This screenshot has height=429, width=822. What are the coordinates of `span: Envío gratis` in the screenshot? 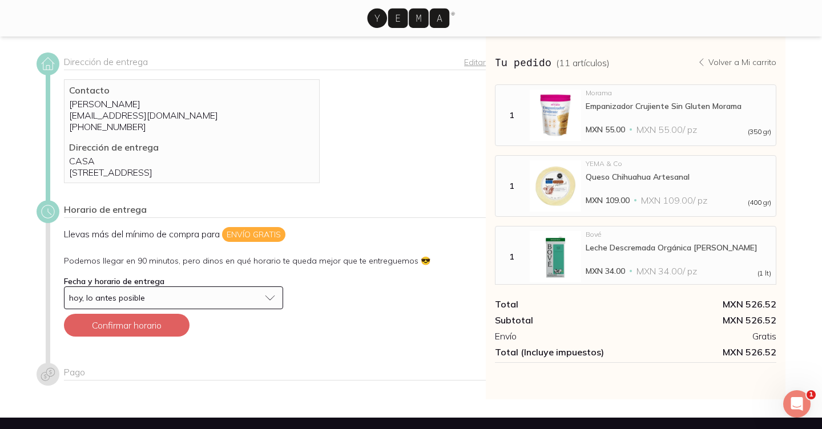 It's located at (253, 235).